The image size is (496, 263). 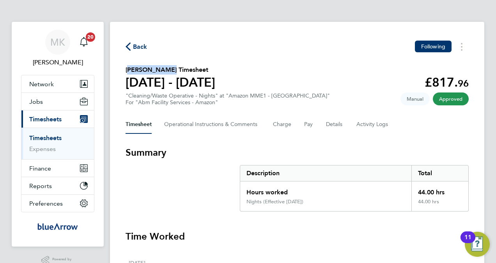 What do you see at coordinates (58, 134) in the screenshot?
I see `nav: Main navigation` at bounding box center [58, 134].